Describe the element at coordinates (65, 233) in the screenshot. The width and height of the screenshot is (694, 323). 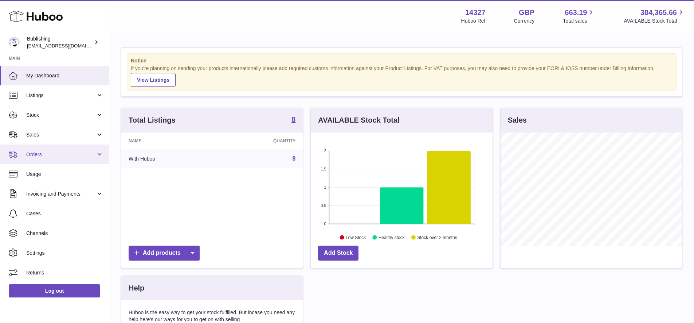
I see `span: Channels` at that location.